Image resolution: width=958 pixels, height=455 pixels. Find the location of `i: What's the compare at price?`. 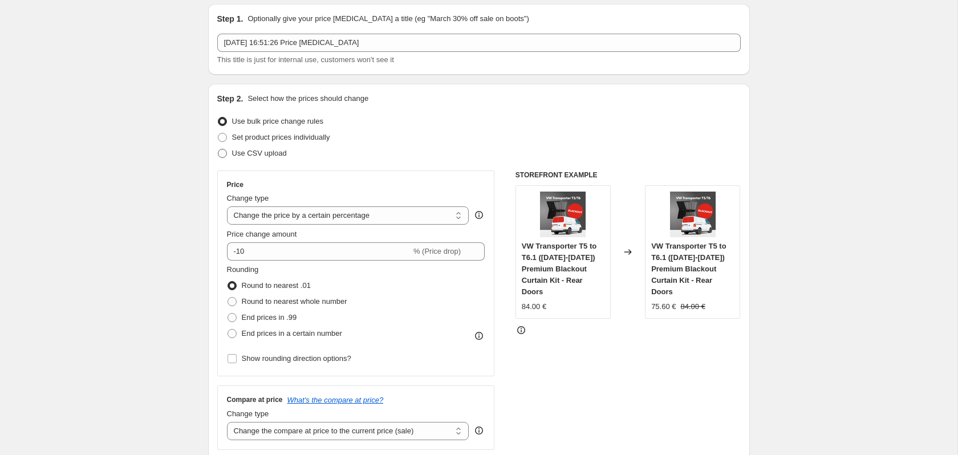

i: What's the compare at price? is located at coordinates (335, 400).